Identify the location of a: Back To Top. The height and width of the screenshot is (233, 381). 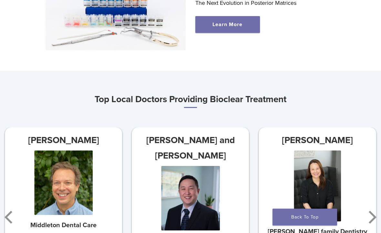
(305, 217).